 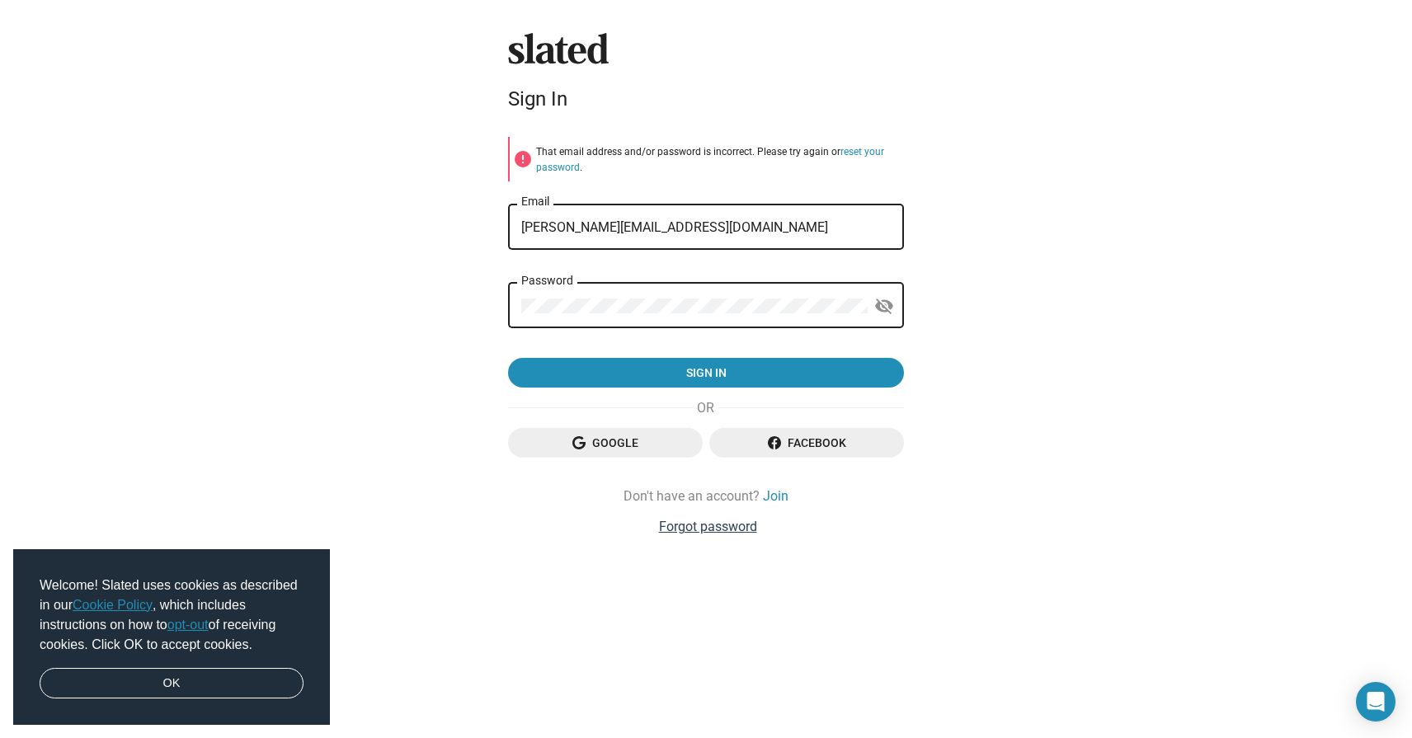 I want to click on mat-icon: visibility_off, so click(x=884, y=306).